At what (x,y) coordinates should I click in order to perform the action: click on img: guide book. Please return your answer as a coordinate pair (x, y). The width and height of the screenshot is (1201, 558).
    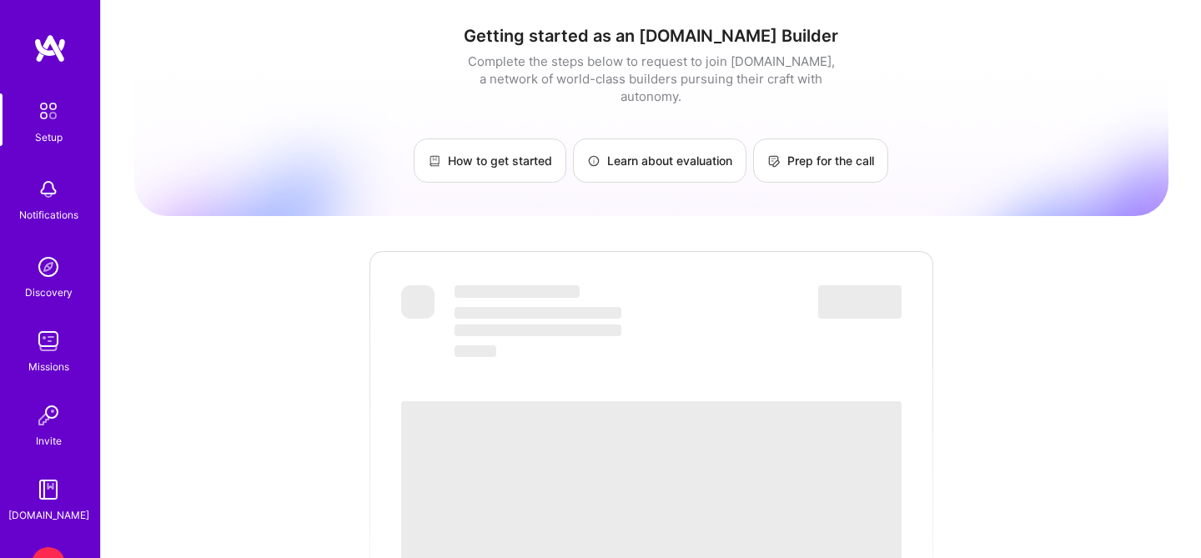
    Looking at the image, I should click on (48, 490).